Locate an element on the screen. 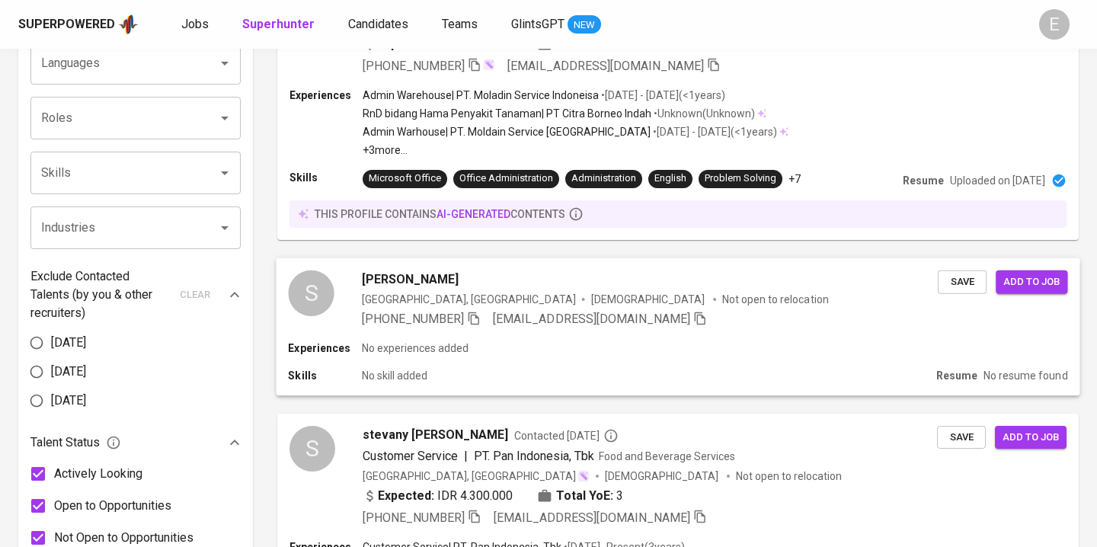 Image resolution: width=1097 pixels, height=547 pixels. svg: By Batam recruiter is located at coordinates (611, 436).